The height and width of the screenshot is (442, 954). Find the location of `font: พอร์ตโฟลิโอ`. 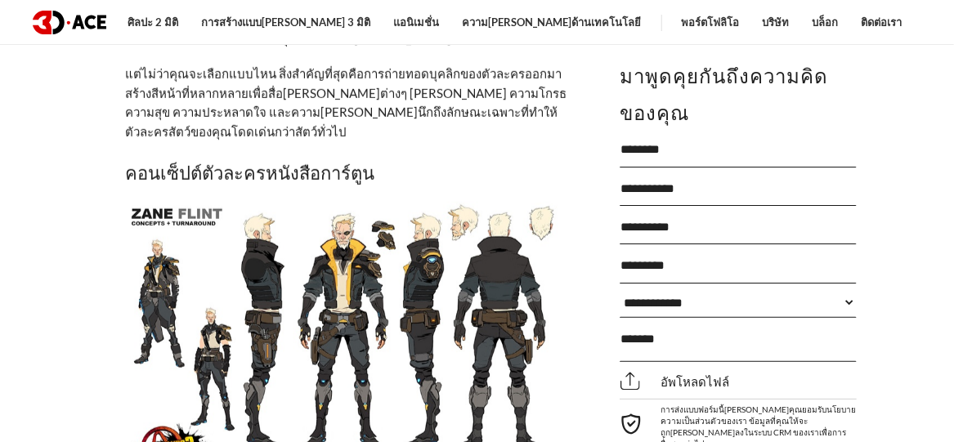

font: พอร์ตโฟลิโอ is located at coordinates (710, 22).